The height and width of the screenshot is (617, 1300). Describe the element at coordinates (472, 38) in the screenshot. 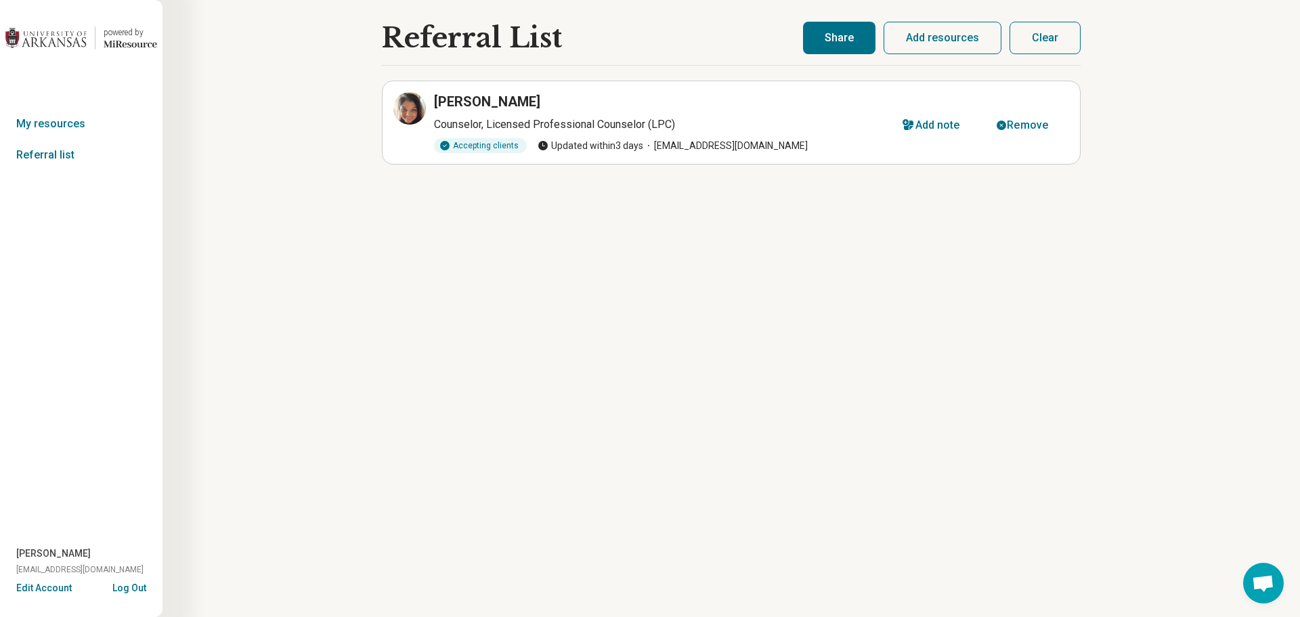

I see `h1: Referral List` at that location.